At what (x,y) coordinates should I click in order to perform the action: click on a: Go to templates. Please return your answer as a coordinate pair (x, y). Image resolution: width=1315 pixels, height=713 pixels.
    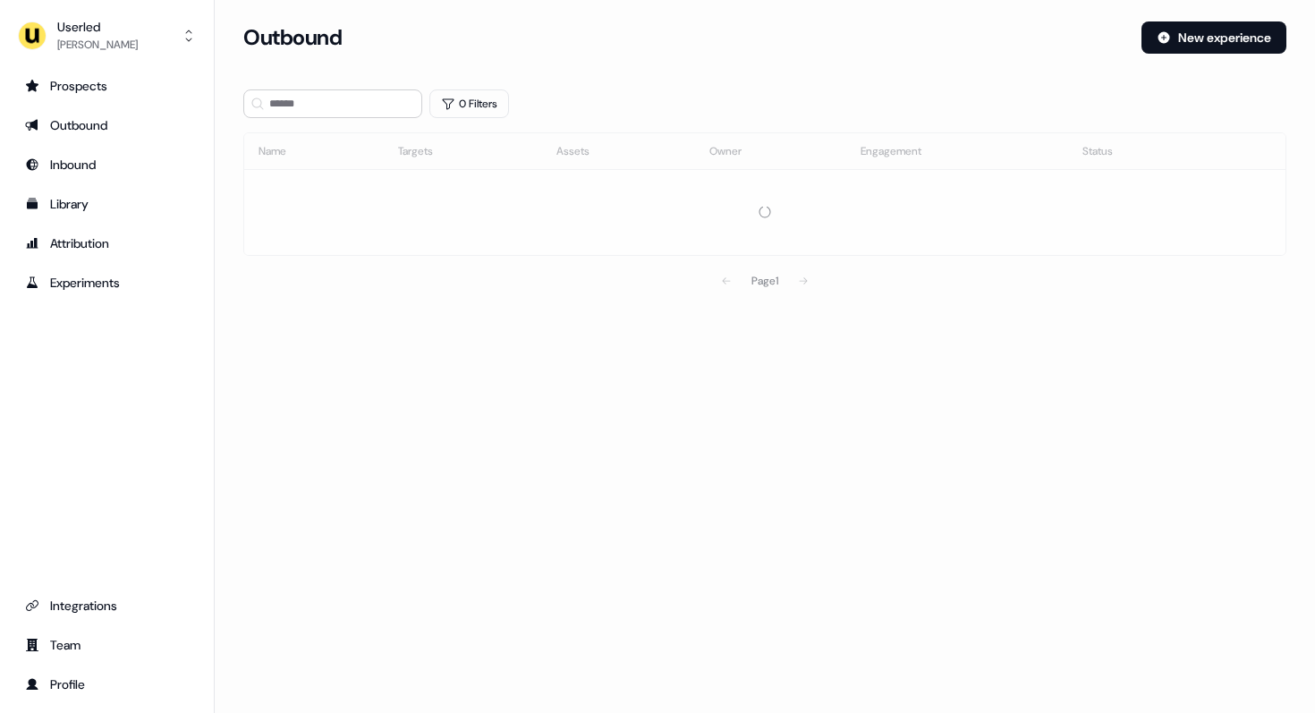
    Looking at the image, I should click on (106, 204).